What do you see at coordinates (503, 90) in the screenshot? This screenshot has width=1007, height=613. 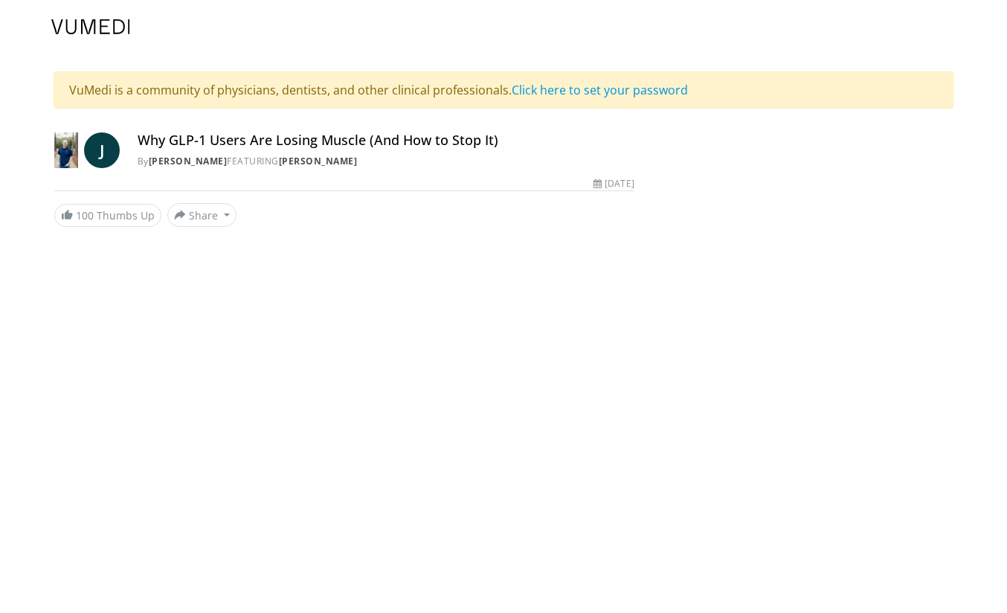 I see `div: VuMedi is a community of physicians, dentists, and other clinical professionals.` at bounding box center [503, 90].